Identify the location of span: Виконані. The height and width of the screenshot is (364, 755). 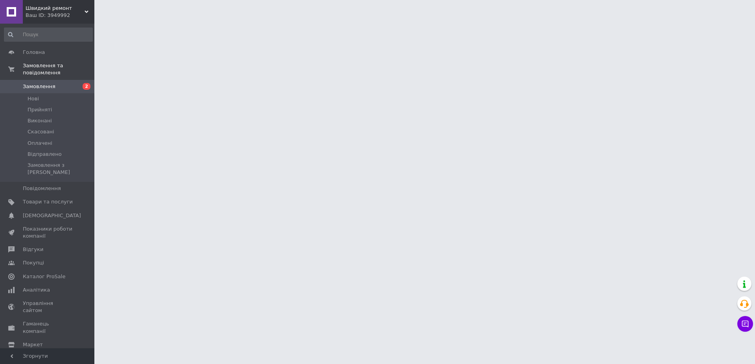
(40, 121).